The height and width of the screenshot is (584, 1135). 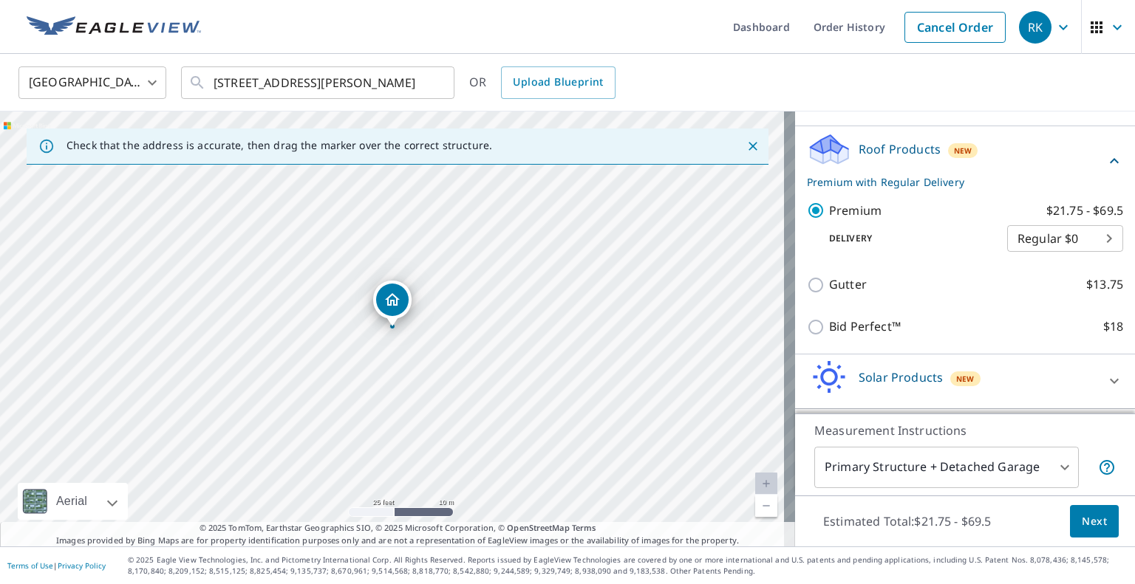 I want to click on span: Upload Blueprint, so click(x=558, y=82).